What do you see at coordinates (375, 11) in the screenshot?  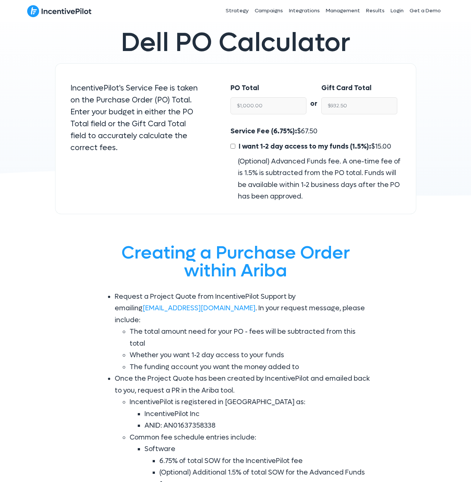 I see `a: Results` at bounding box center [375, 11].